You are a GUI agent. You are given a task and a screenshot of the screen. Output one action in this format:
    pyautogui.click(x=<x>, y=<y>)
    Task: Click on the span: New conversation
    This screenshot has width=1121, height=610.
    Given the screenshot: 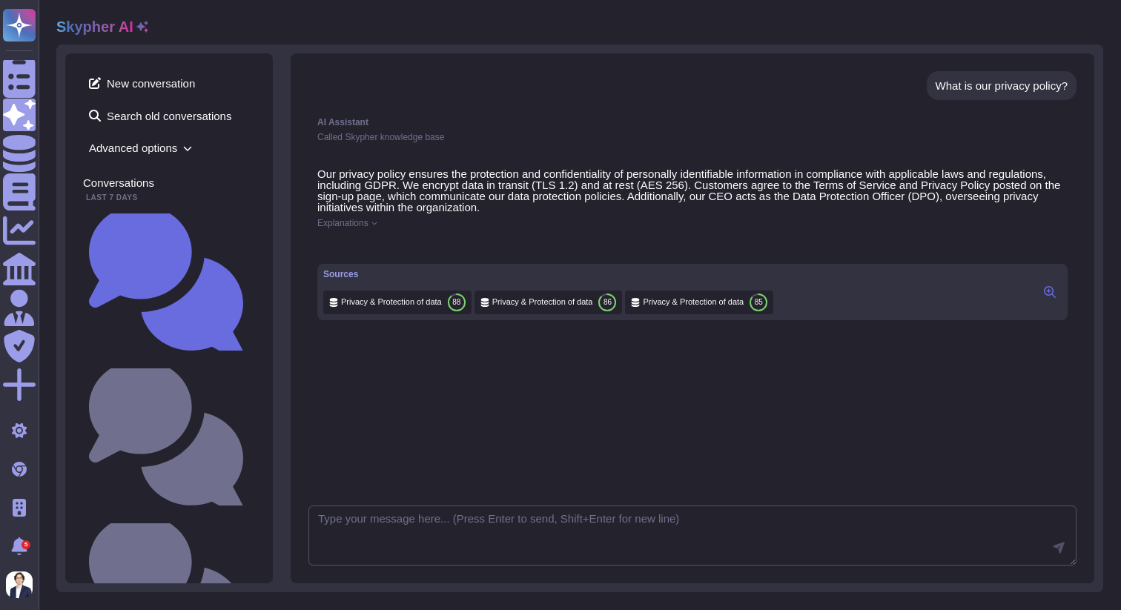 What is the action you would take?
    pyautogui.click(x=169, y=83)
    